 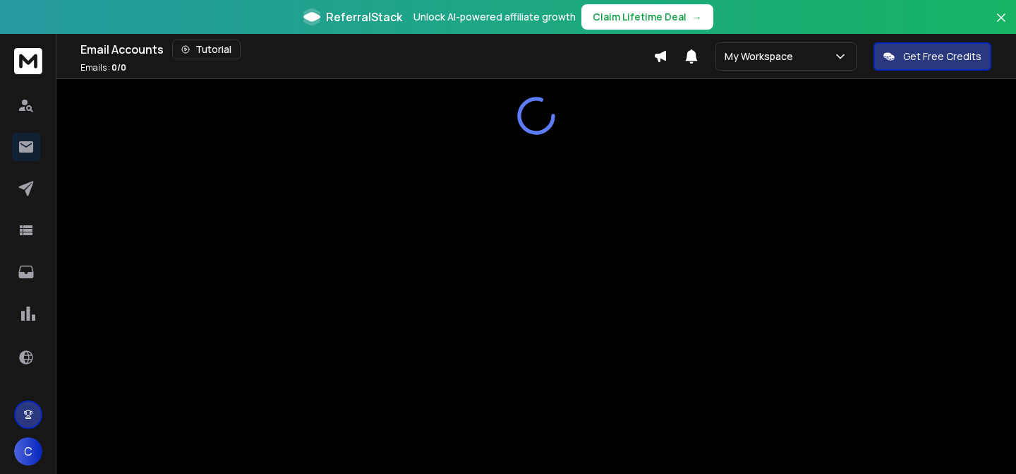 I want to click on button: Tutorial, so click(x=206, y=49).